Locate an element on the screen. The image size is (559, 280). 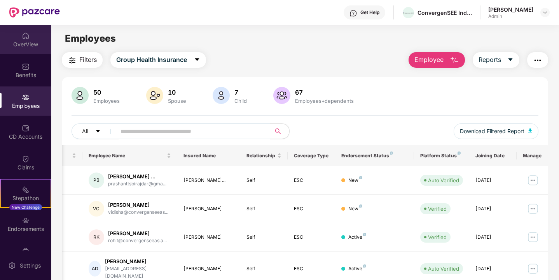
img: svg+xml;base64,PHN2ZyBpZD0iQmVuZWZpdHMiIHhtbG5zPSJodHRwOi8vd3d3LnczLm9yZy8yMDAwL3N2ZyIgd2lkdGg9Ij... is located at coordinates (26, 67).